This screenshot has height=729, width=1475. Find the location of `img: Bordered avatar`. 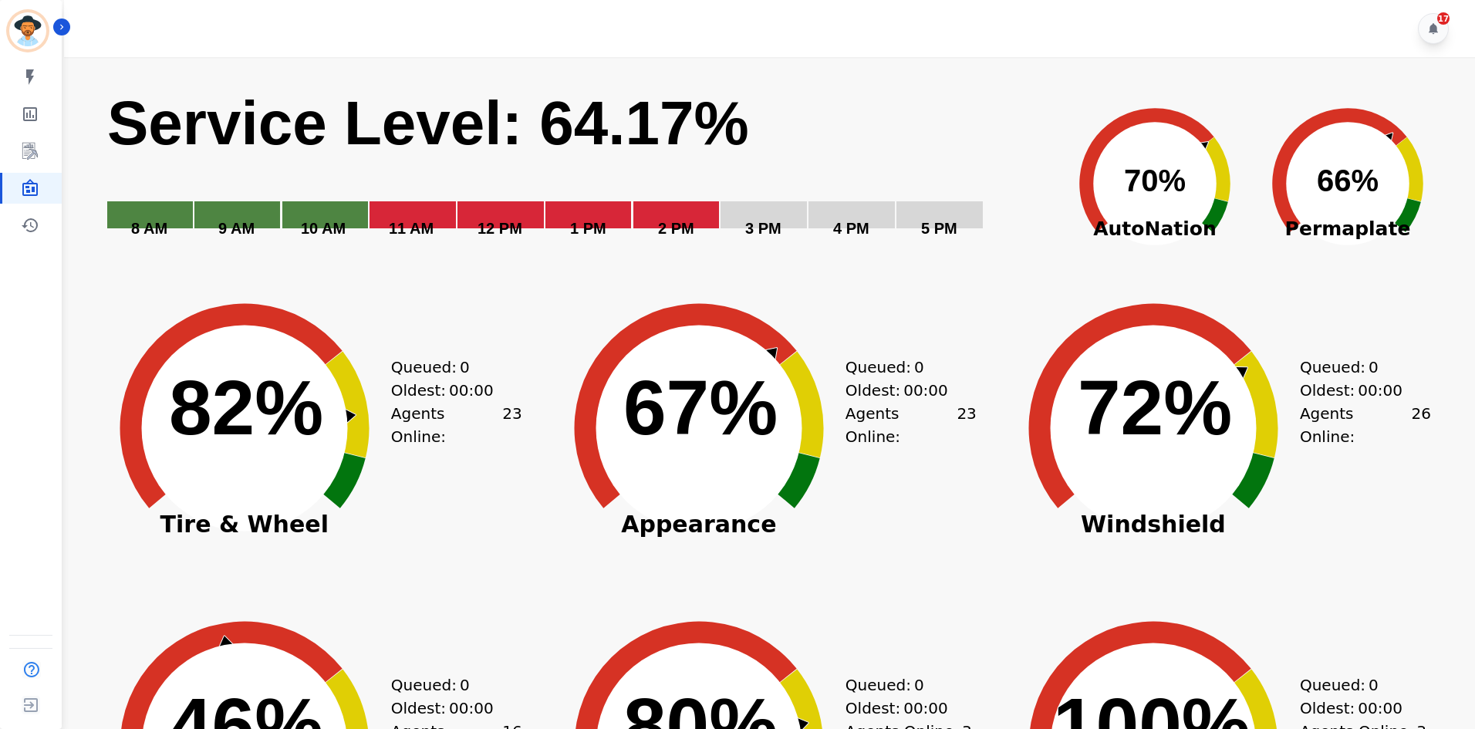

img: Bordered avatar is located at coordinates (28, 31).